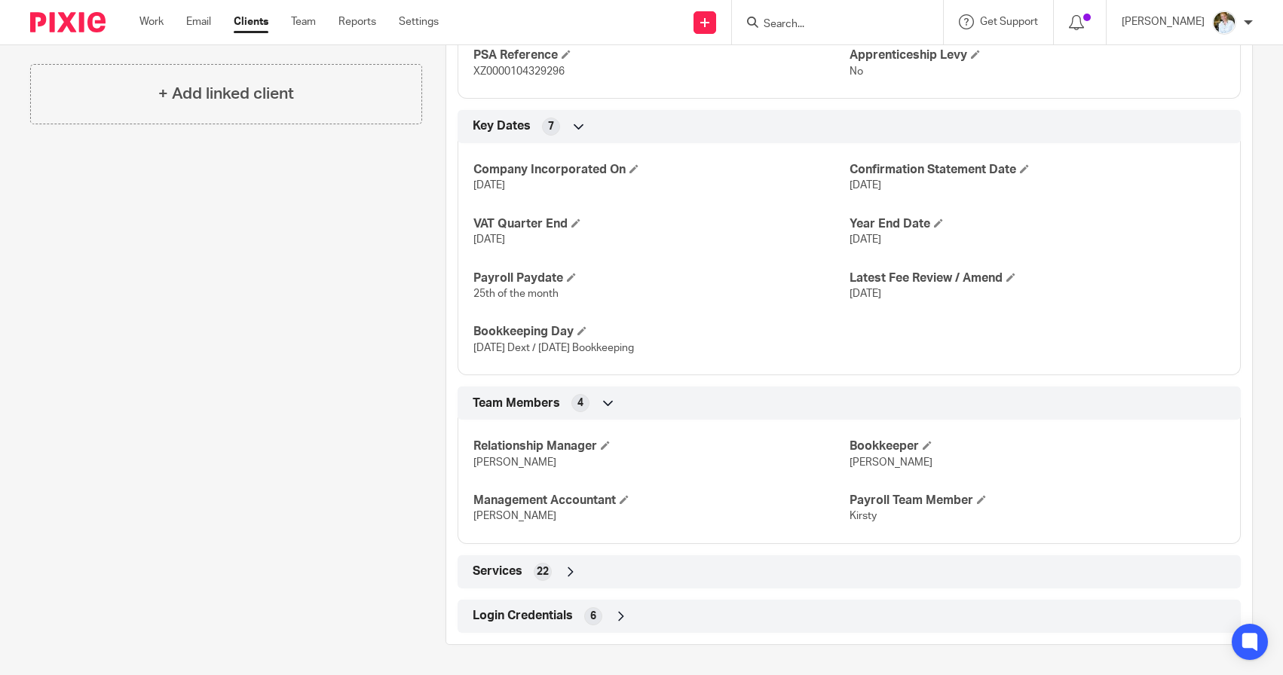 The height and width of the screenshot is (675, 1283). Describe the element at coordinates (1037, 278) in the screenshot. I see `h4: Latest Fee Review / Amend` at that location.